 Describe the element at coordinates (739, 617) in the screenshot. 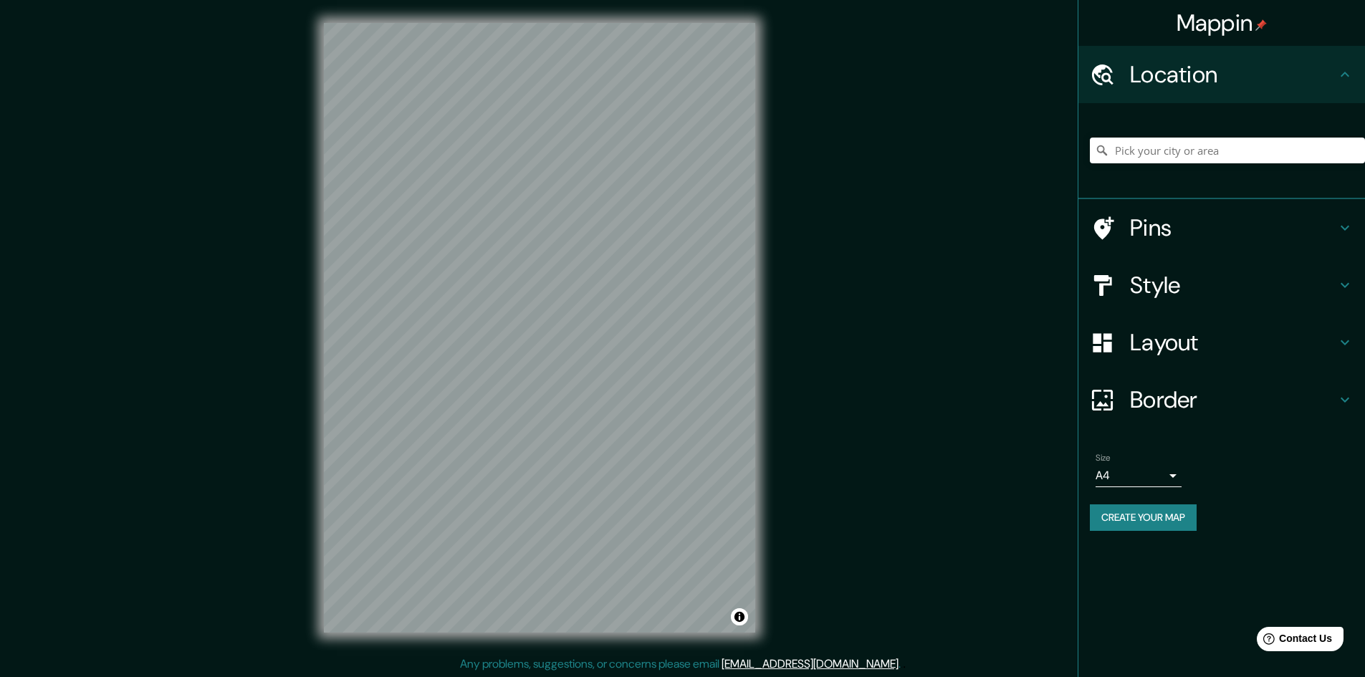

I see `button: Toggle attribution` at that location.